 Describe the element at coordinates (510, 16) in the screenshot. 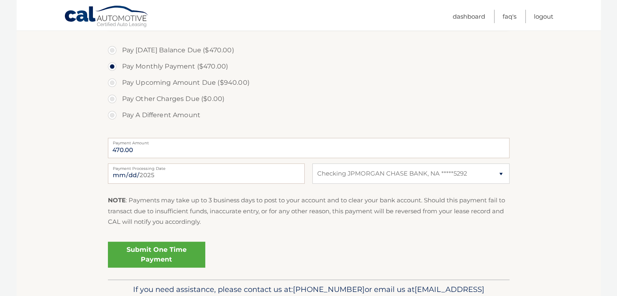

I see `a: FAQ's` at that location.